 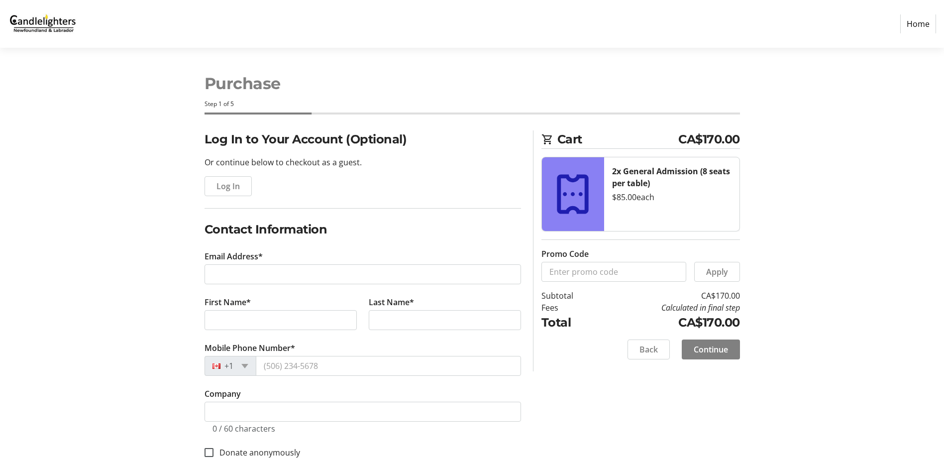 I want to click on span: Cart, so click(x=618, y=139).